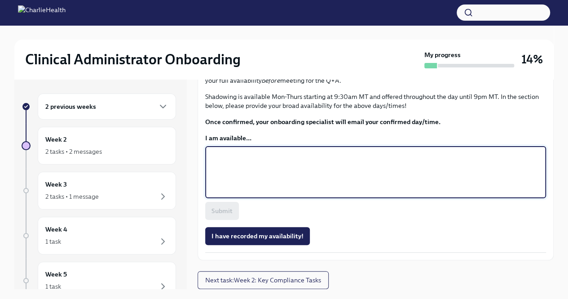 This screenshot has width=568, height=299. Describe the element at coordinates (99, 235) in the screenshot. I see `a: Week 41 task` at that location.